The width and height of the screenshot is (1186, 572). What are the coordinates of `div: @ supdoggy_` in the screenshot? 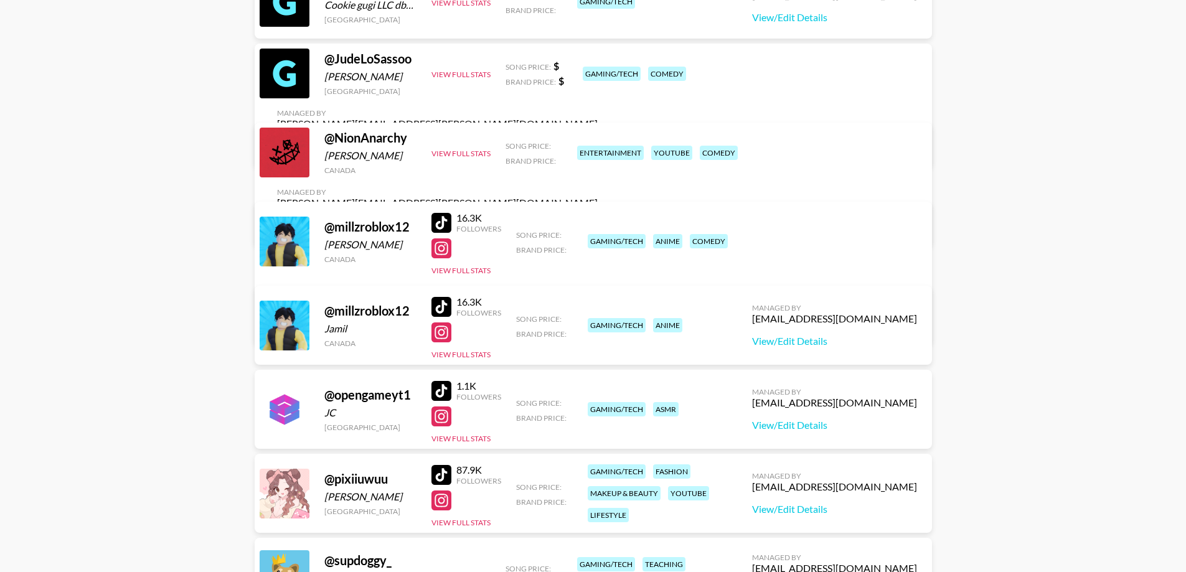 It's located at (370, 560).